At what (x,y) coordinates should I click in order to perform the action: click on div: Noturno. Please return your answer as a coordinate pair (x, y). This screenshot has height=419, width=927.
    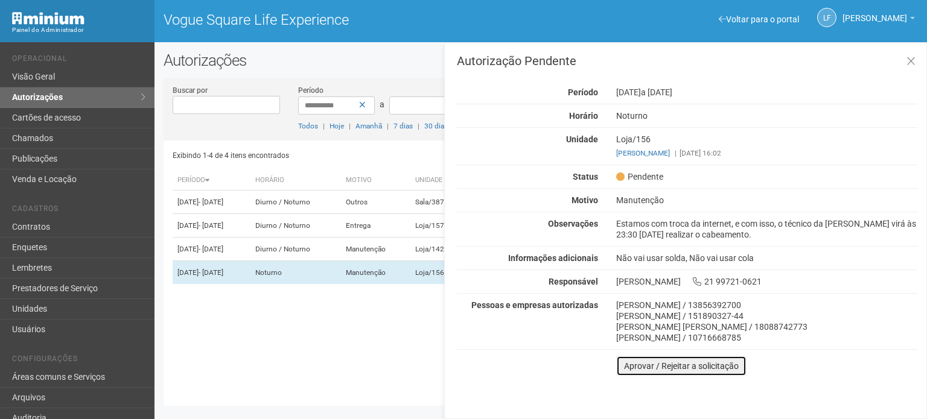
    Looking at the image, I should click on (767, 116).